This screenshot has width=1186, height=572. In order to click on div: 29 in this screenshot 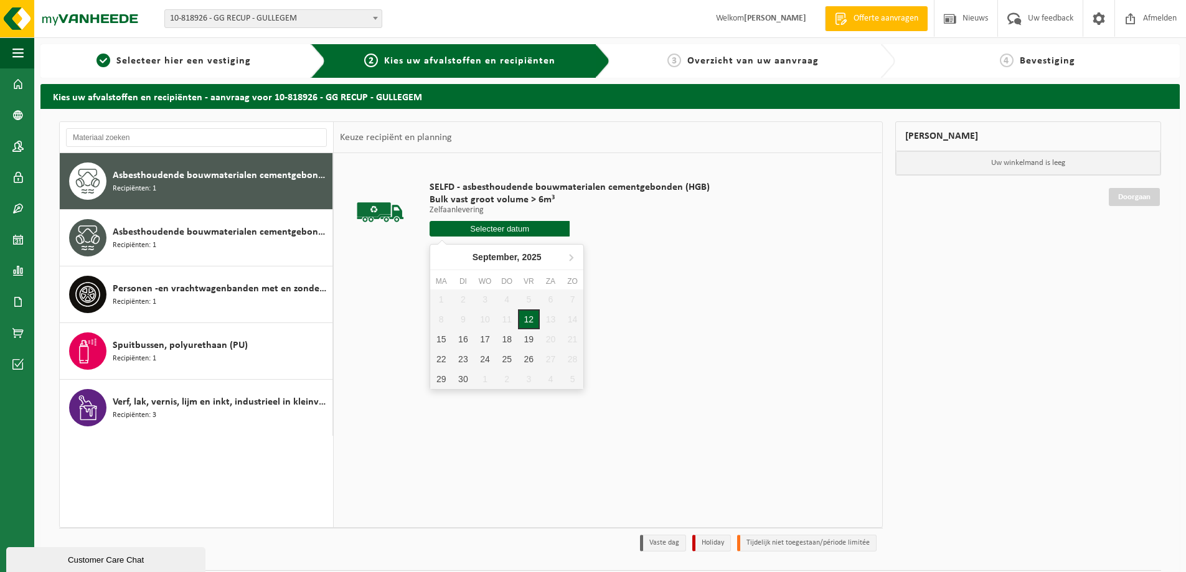, I will do `click(441, 379)`.